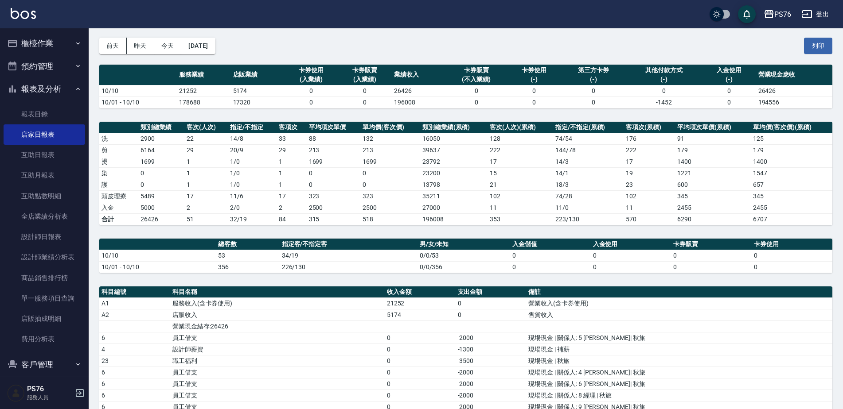 The image size is (843, 409). Describe the element at coordinates (44, 299) in the screenshot. I see `a: 單一服務項目查詢` at that location.